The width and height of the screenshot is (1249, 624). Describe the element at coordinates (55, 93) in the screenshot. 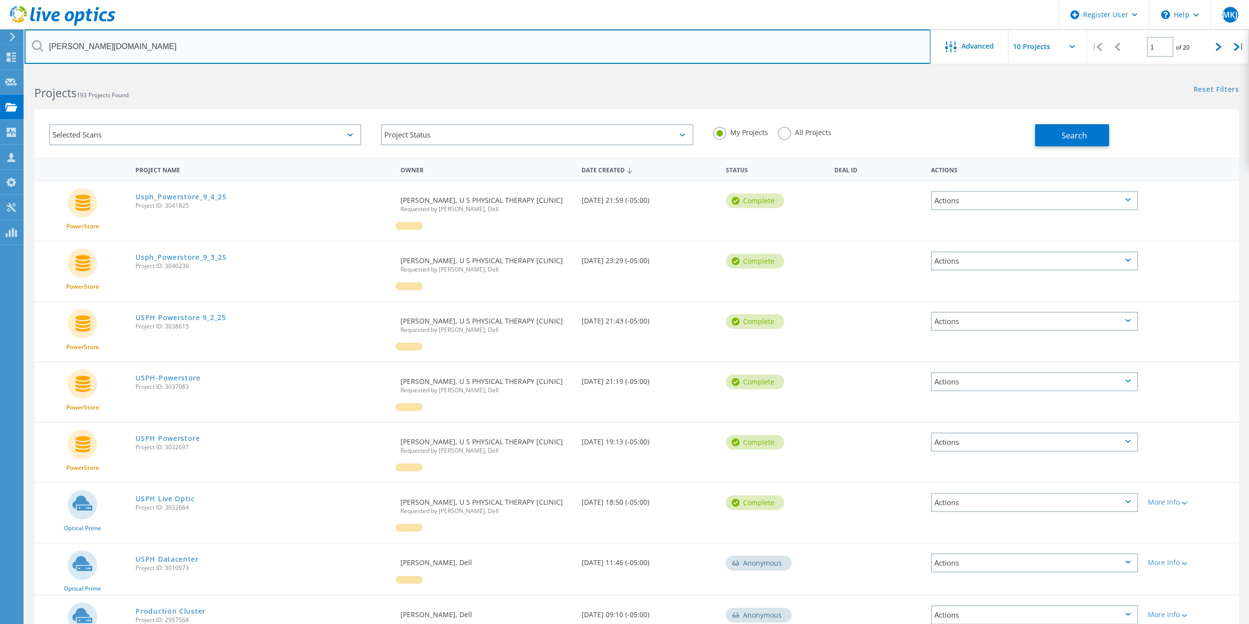

I see `b: Projects` at that location.